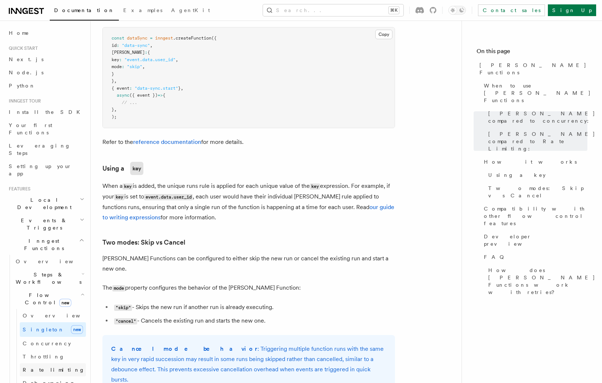  Describe the element at coordinates (49, 298) in the screenshot. I see `button: Flow Controlnew` at that location.